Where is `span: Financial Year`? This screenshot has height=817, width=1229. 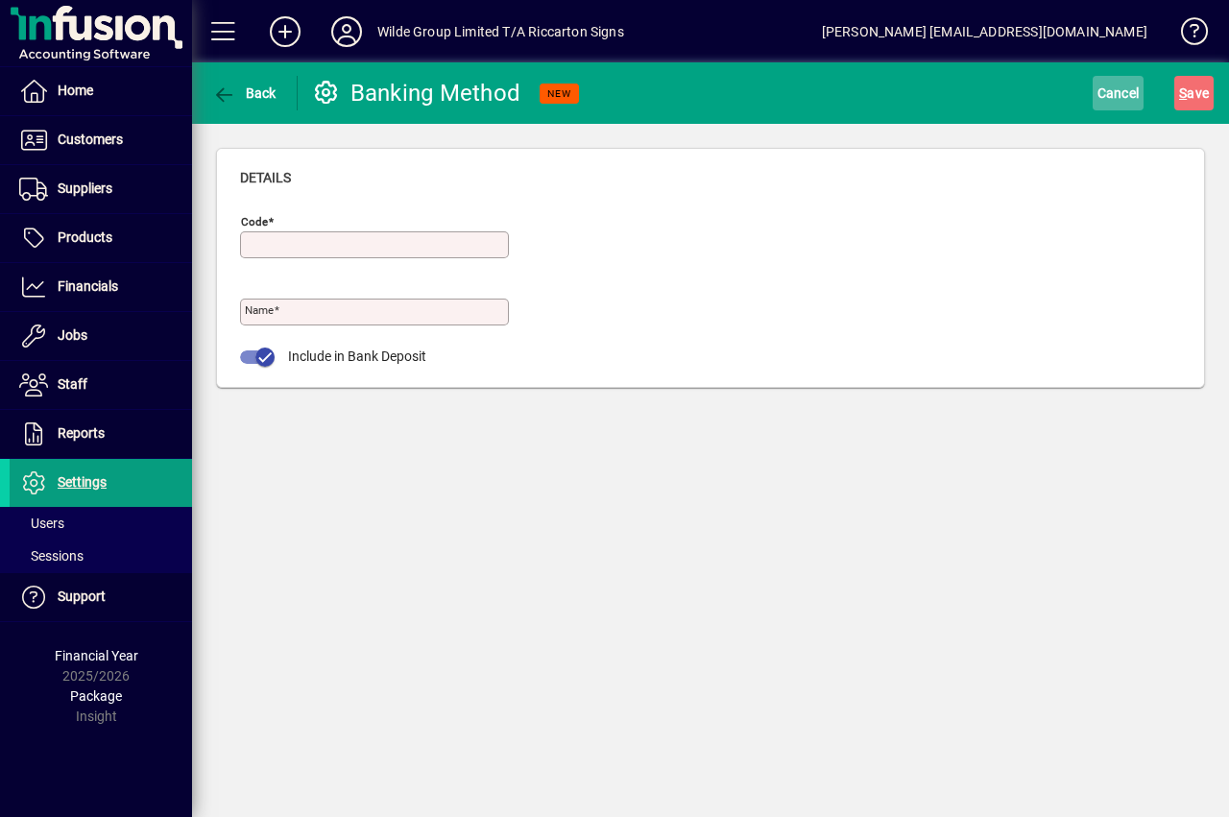
span: Financial Year is located at coordinates (96, 656).